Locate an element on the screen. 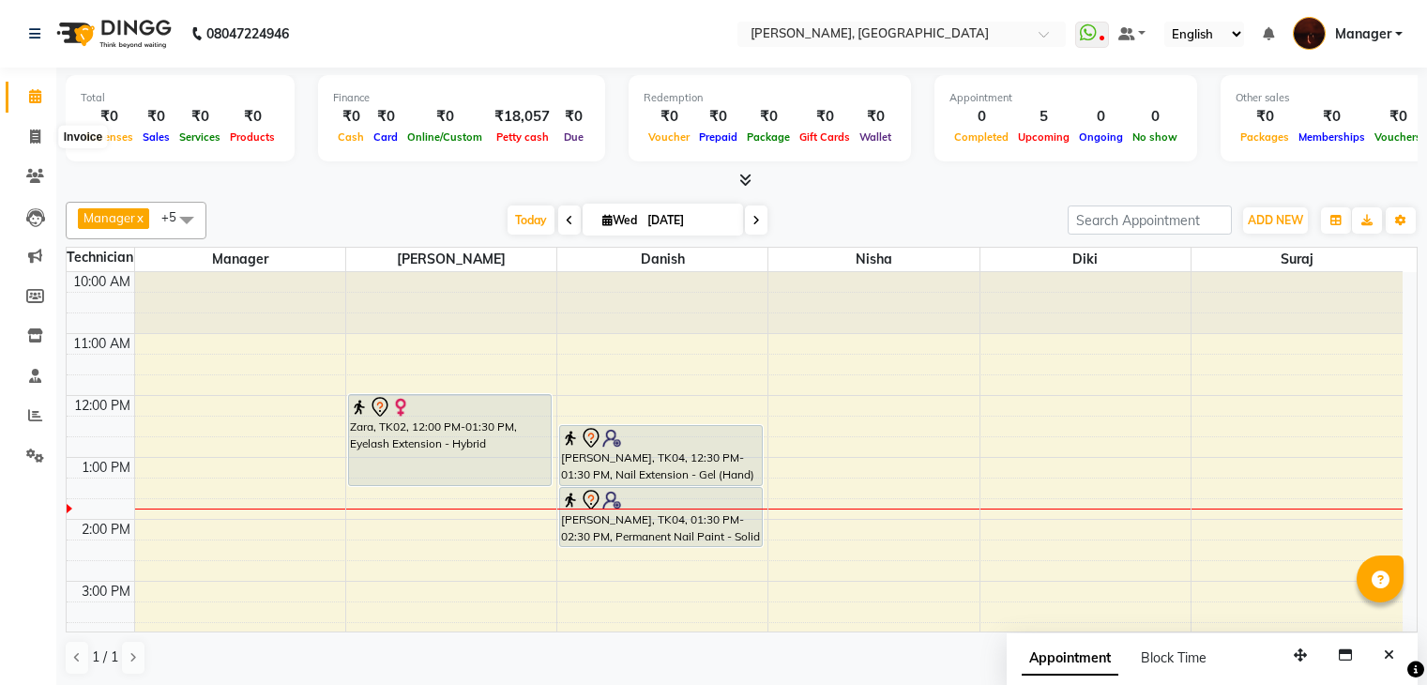 Image resolution: width=1427 pixels, height=685 pixels. span: Card is located at coordinates (386, 137).